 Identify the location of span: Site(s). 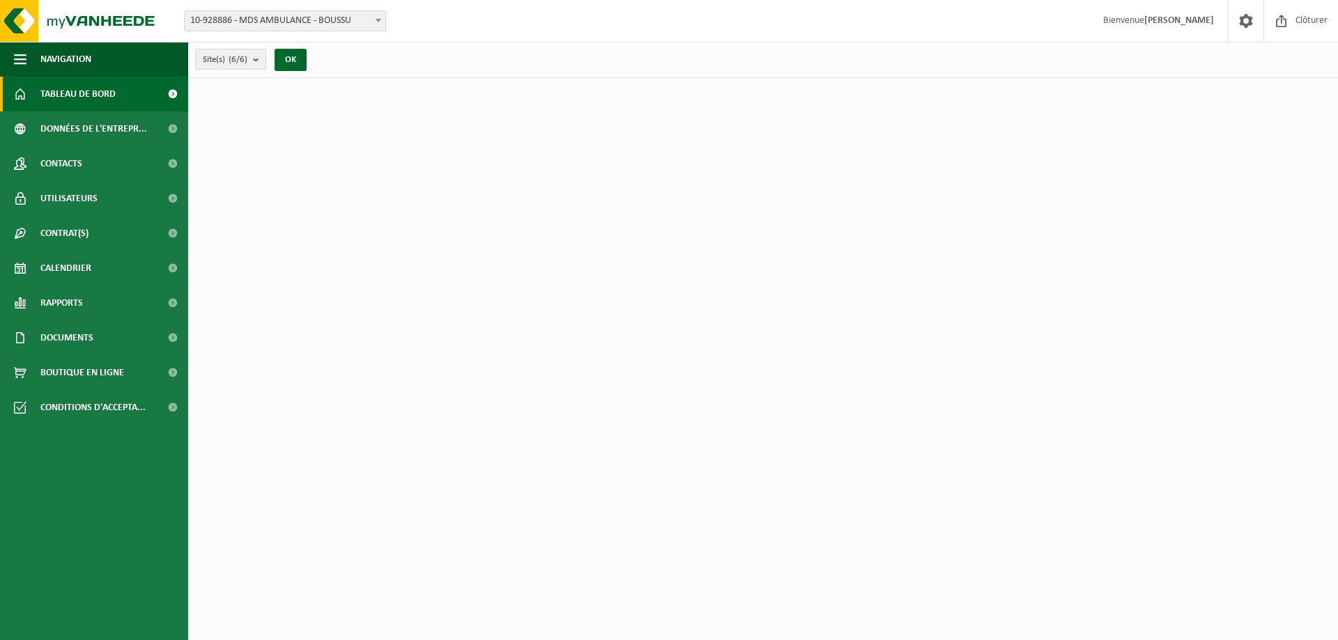
(225, 60).